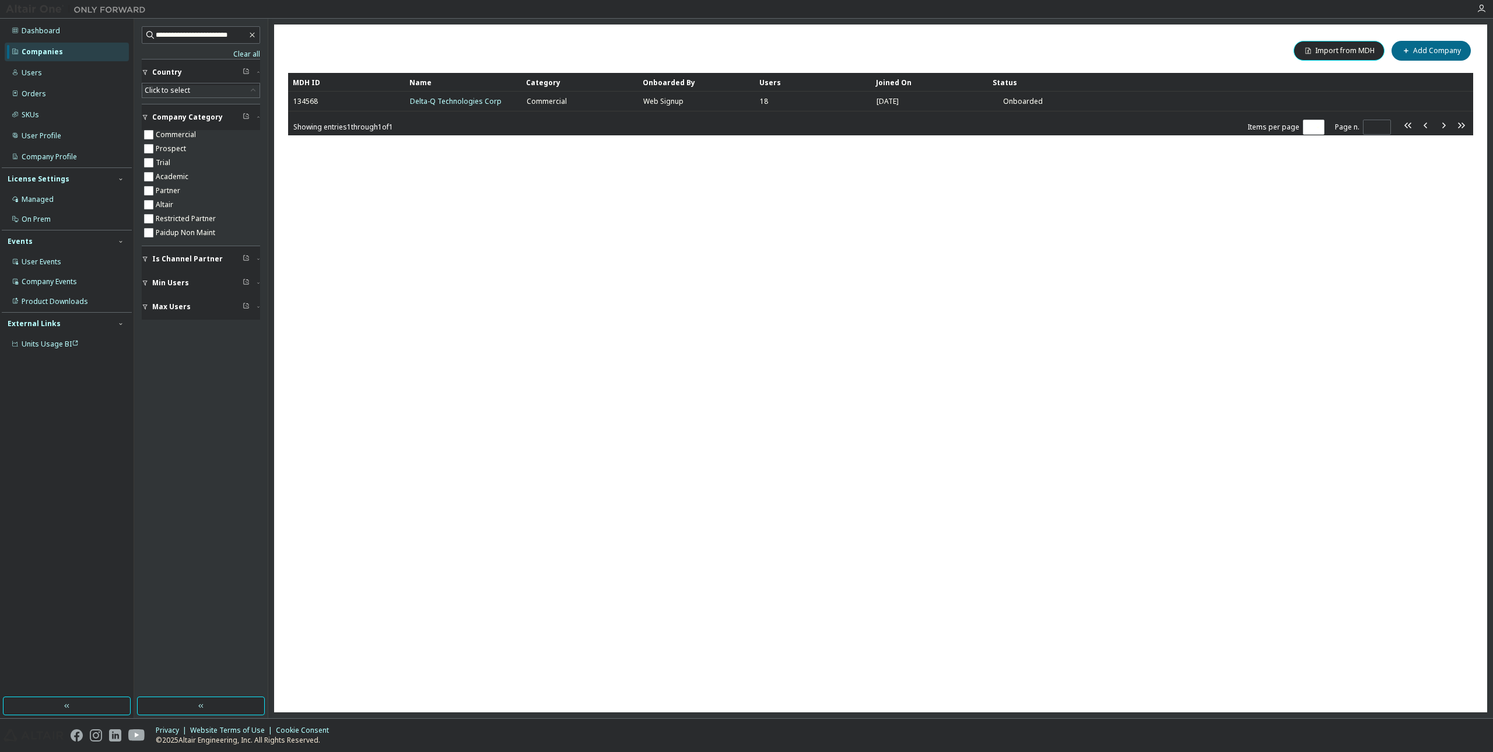  What do you see at coordinates (201, 54) in the screenshot?
I see `a: Clear all` at bounding box center [201, 54].